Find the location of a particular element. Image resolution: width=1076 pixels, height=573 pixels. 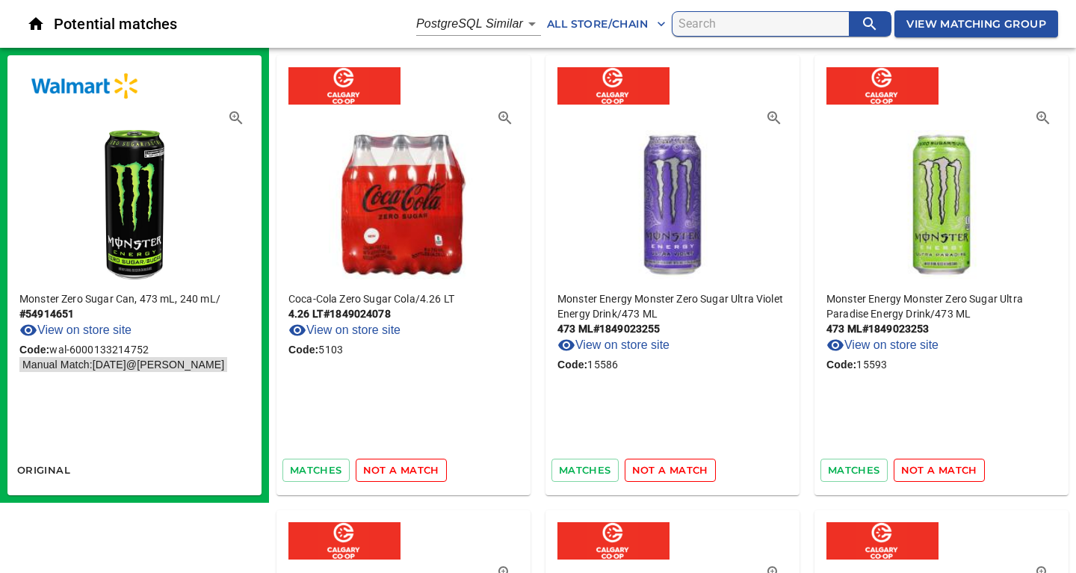

img: monster zero sugar ultra paradise energy drink is located at coordinates (942, 201).